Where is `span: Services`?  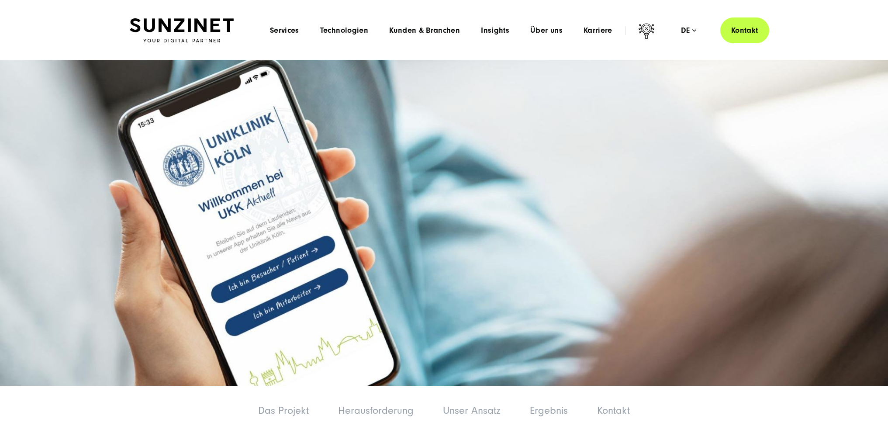 span: Services is located at coordinates (284, 31).